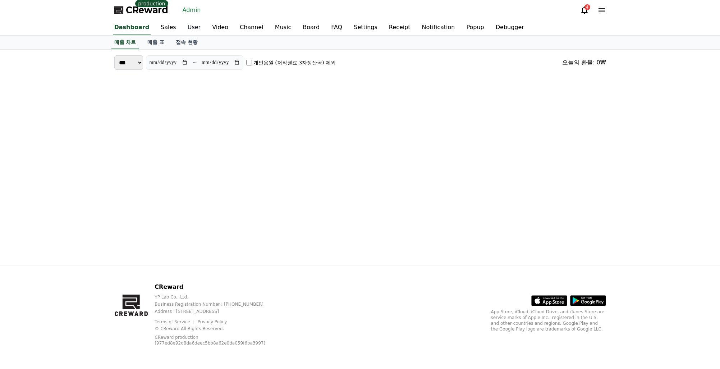 The image size is (720, 369). What do you see at coordinates (141, 10) in the screenshot?
I see `a: CReward` at bounding box center [141, 10].